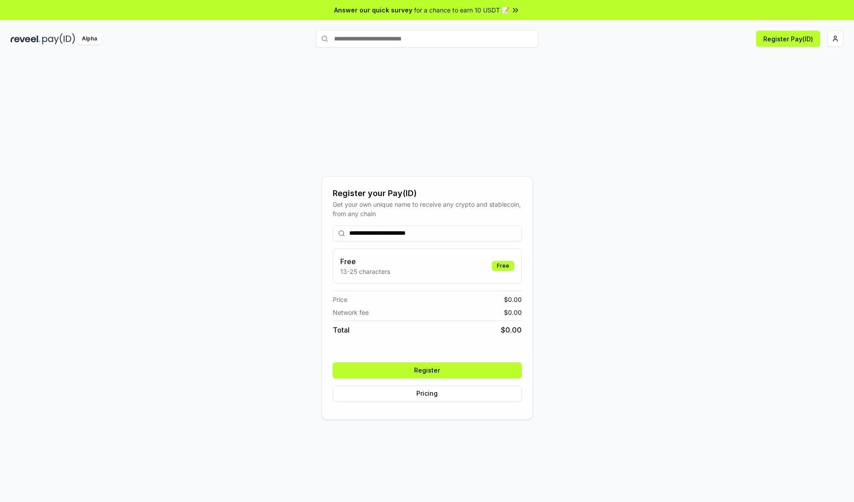  What do you see at coordinates (427, 393) in the screenshot?
I see `button: Pricing` at bounding box center [427, 393].